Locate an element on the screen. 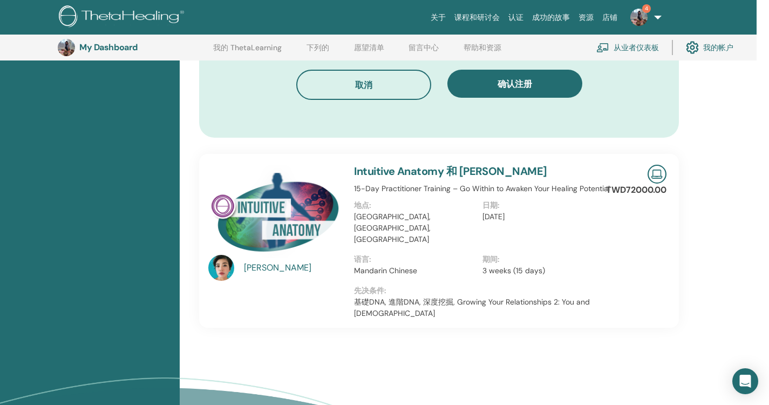 The width and height of the screenshot is (769, 405). h3: My Dashboard is located at coordinates (133, 47).